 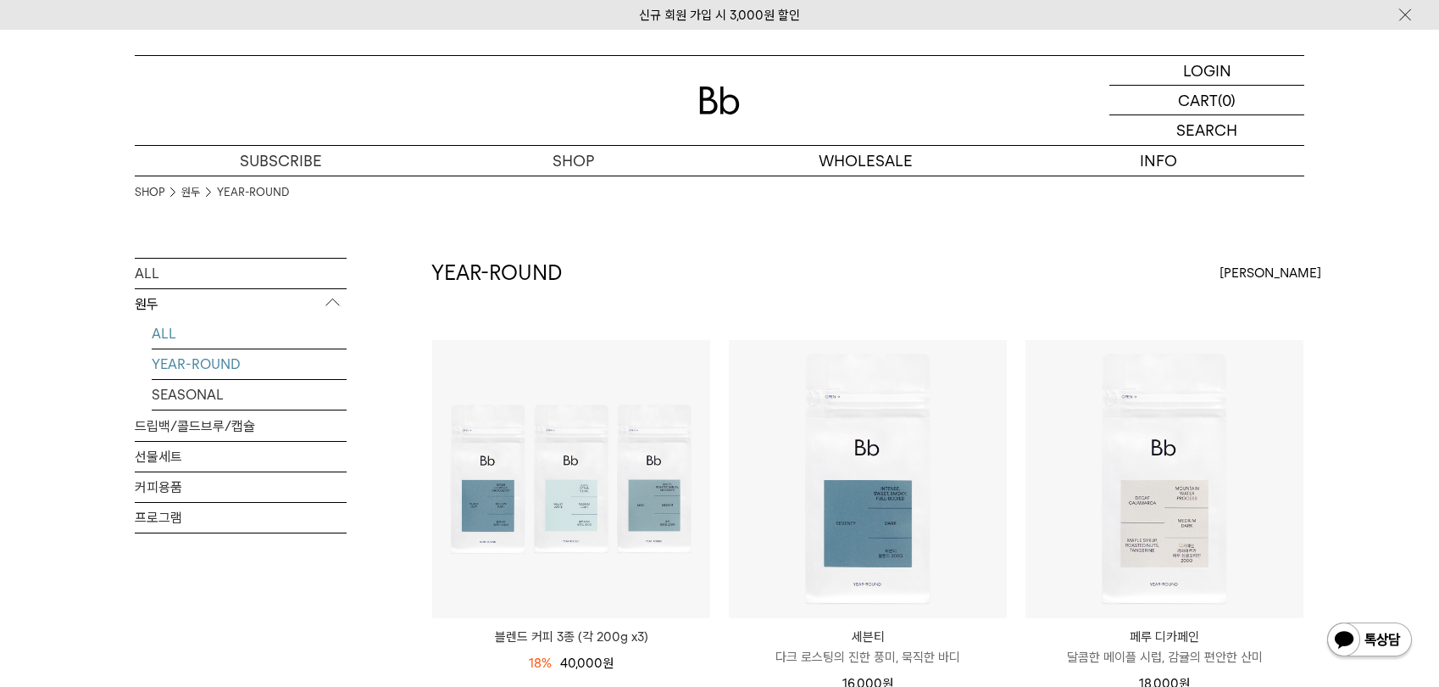 What do you see at coordinates (281, 160) in the screenshot?
I see `p: SUBSCRIBE` at bounding box center [281, 160].